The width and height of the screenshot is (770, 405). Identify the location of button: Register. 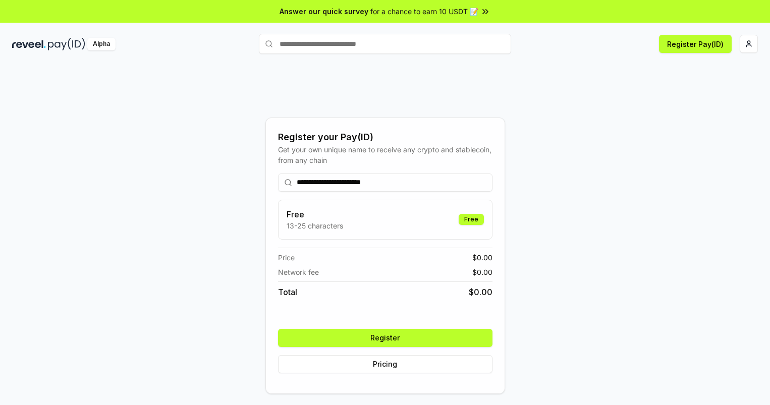
(385, 338).